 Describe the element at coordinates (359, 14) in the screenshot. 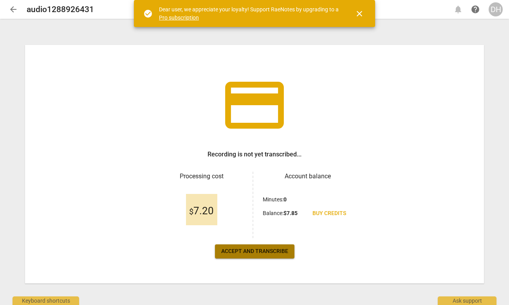

I see `button: Close` at that location.